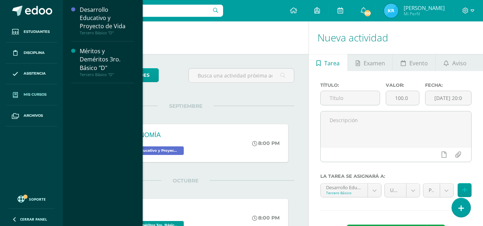 Image resolution: width=483 pixels, height=226 pixels. Describe the element at coordinates (350, 85) in the screenshot. I see `label: Título:` at that location.